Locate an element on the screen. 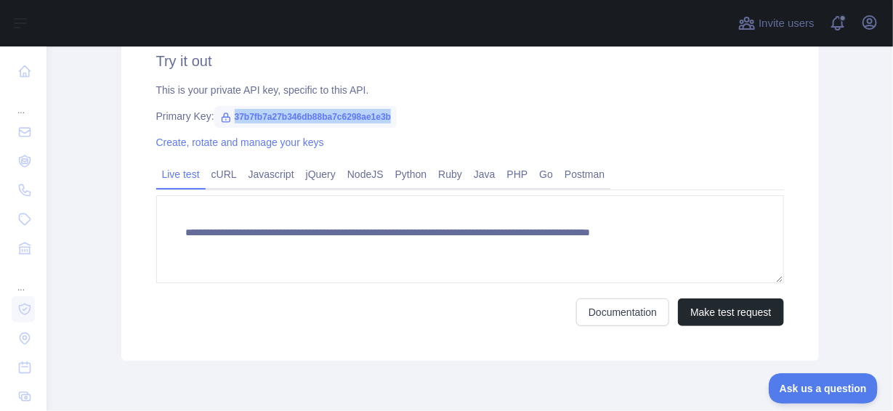 Image resolution: width=893 pixels, height=411 pixels. span: Invite users is located at coordinates (786, 23).